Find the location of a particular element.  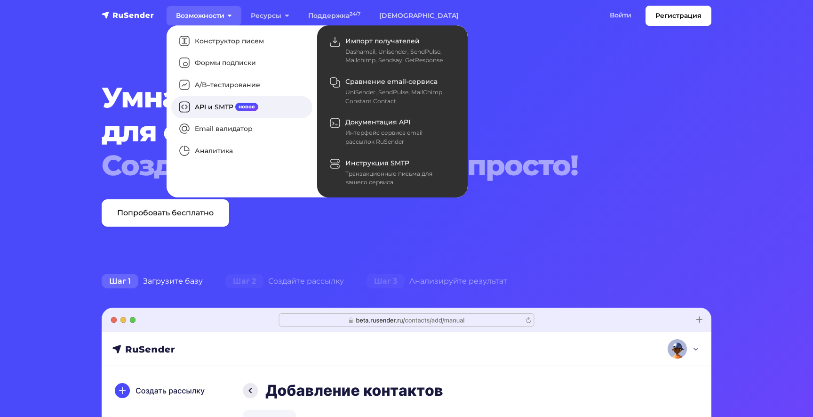

span: новое is located at coordinates (247, 107).